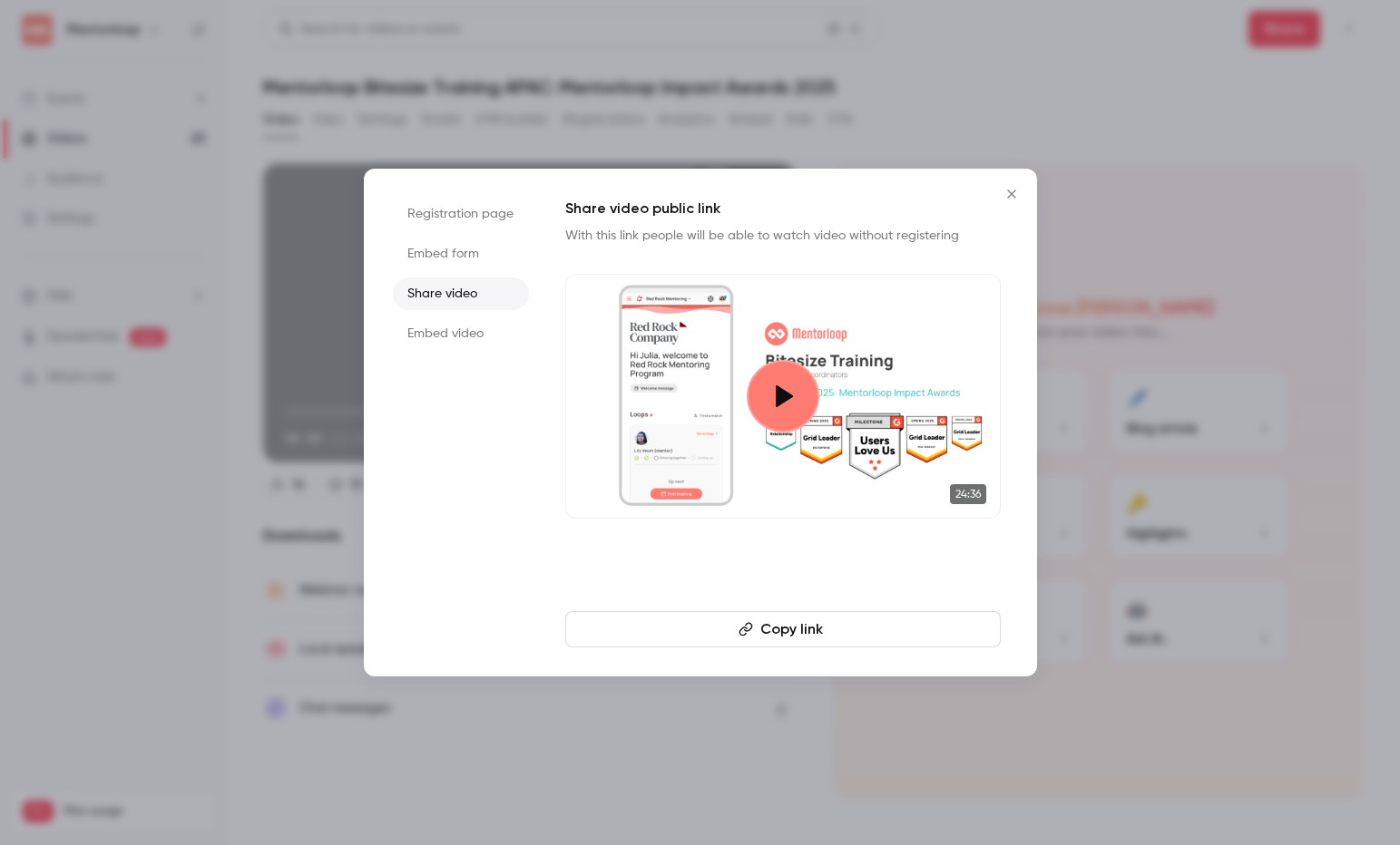 Image resolution: width=1400 pixels, height=845 pixels. I want to click on span: 24:36, so click(967, 495).